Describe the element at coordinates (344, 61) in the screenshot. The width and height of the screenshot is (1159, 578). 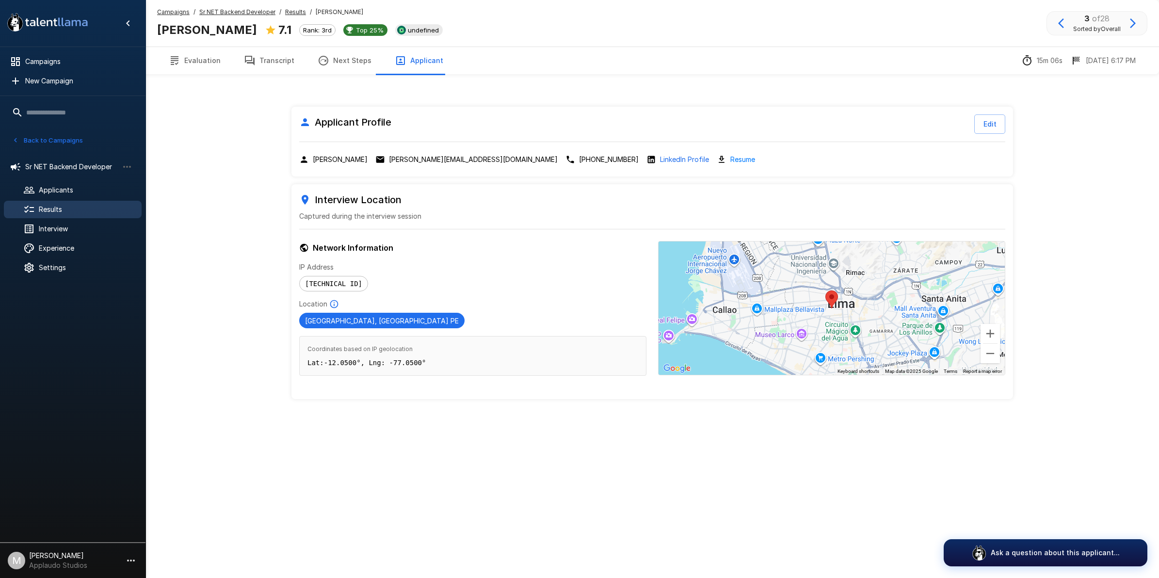
I see `button: Next Steps` at that location.